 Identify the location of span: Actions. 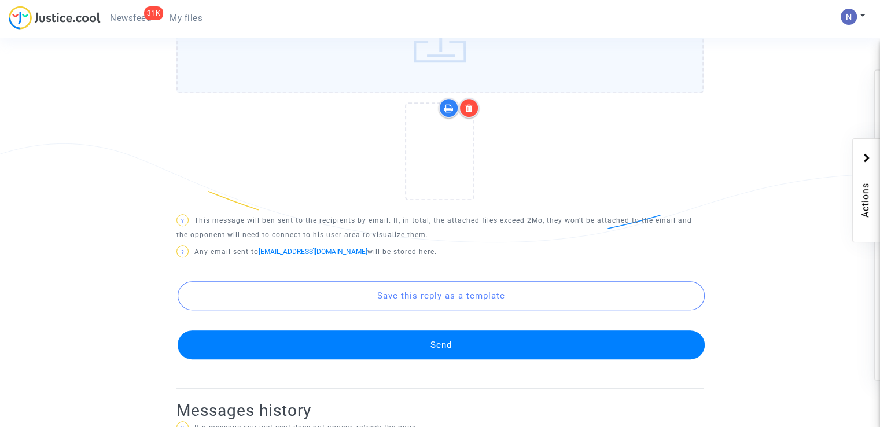
(866, 193).